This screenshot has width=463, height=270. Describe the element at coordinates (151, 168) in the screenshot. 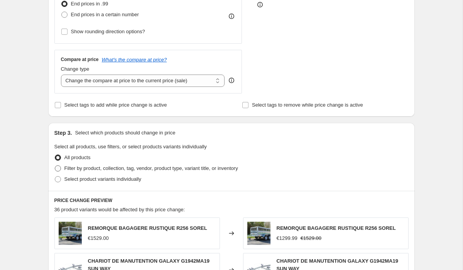

I see `span: Filter by product, collection, tag, vendor, product type, variant title, or inventory` at that location.